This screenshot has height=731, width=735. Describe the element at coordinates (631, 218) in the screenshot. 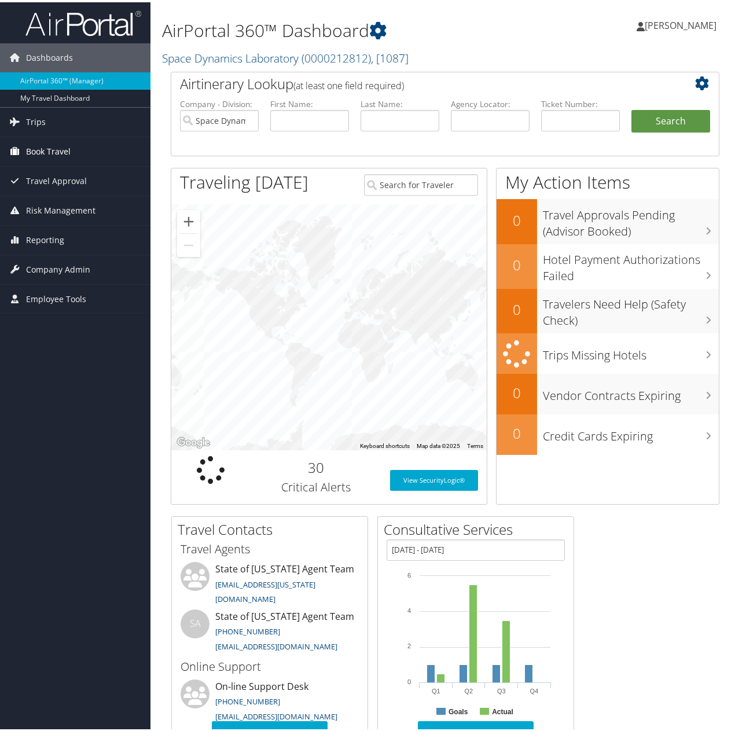

I see `h3: Travel Approvals Pending (Advisor Booked)` at that location.